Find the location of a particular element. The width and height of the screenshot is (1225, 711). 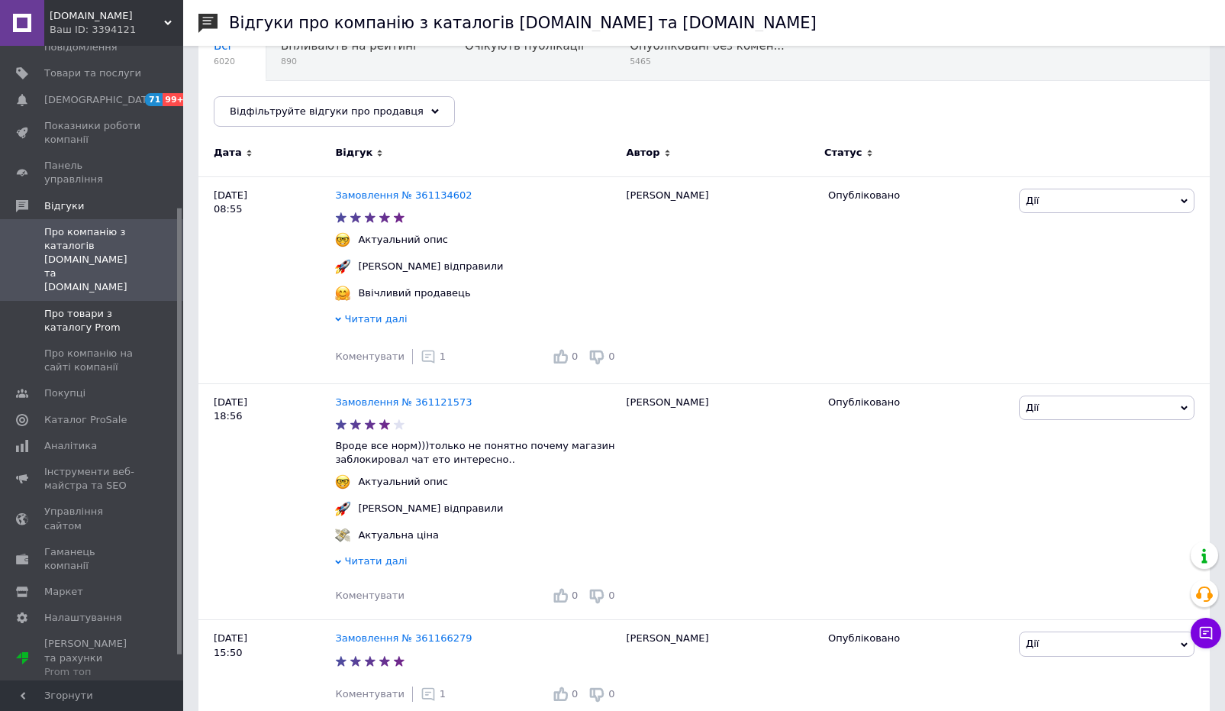

span: 890 is located at coordinates (350, 61).